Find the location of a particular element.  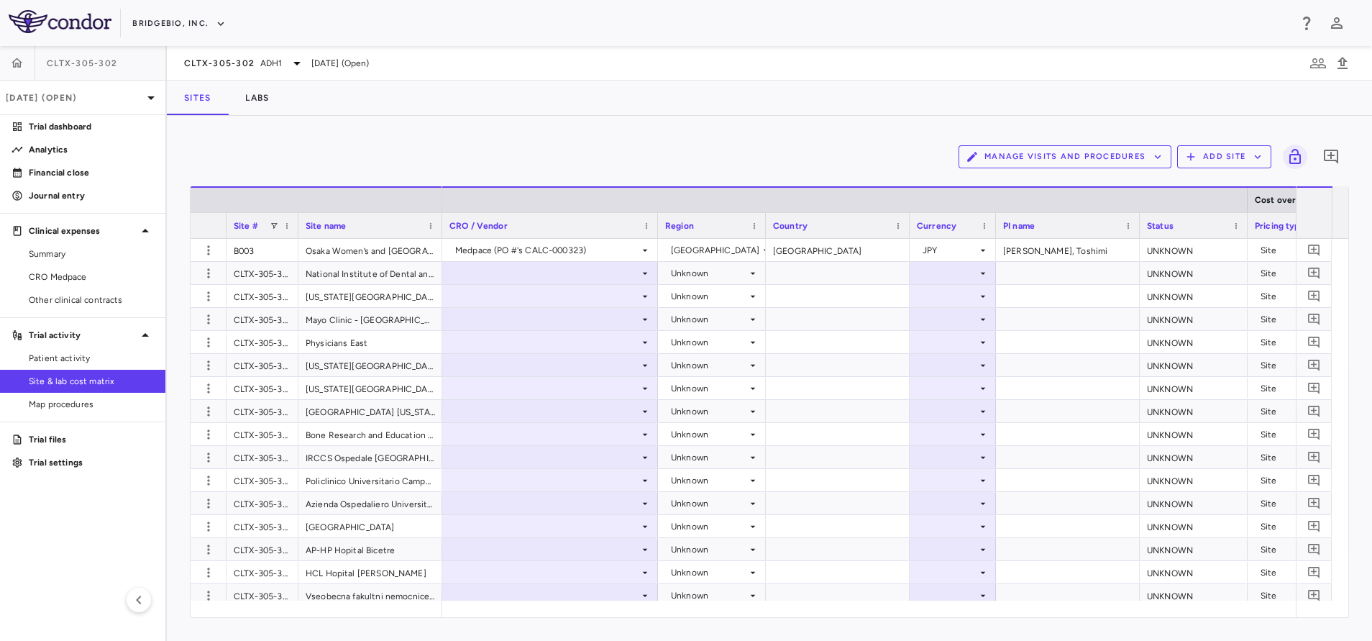

div: CLTX-305-302-106 is located at coordinates (262, 388).